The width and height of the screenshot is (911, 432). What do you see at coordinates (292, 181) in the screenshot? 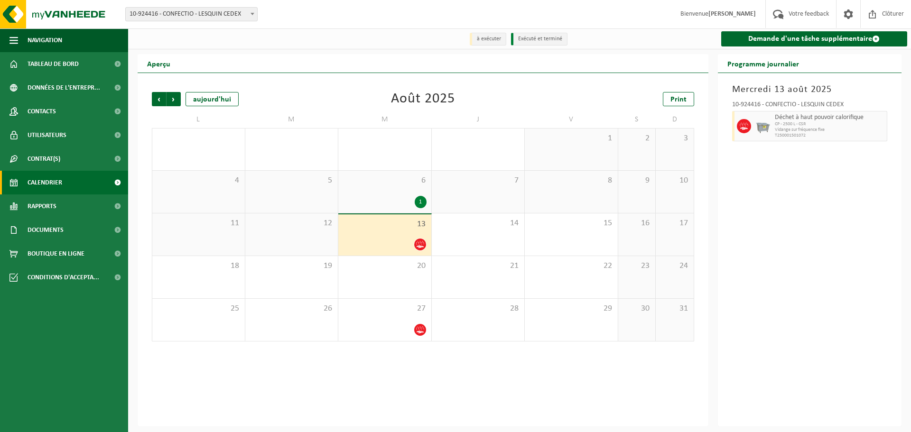
I see `span: 5` at bounding box center [292, 181].